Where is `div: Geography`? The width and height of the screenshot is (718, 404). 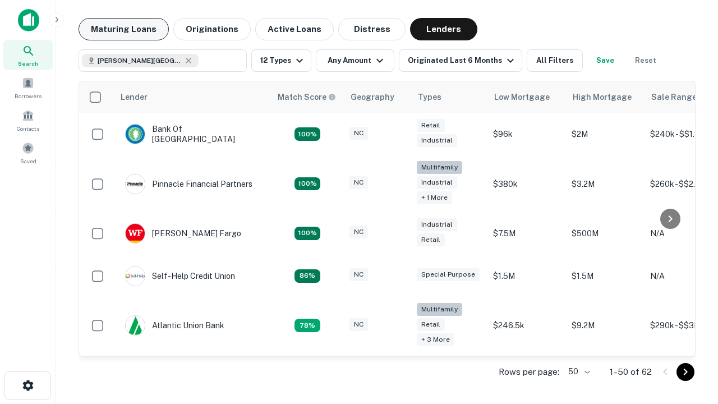
div: Geography is located at coordinates (372, 97).